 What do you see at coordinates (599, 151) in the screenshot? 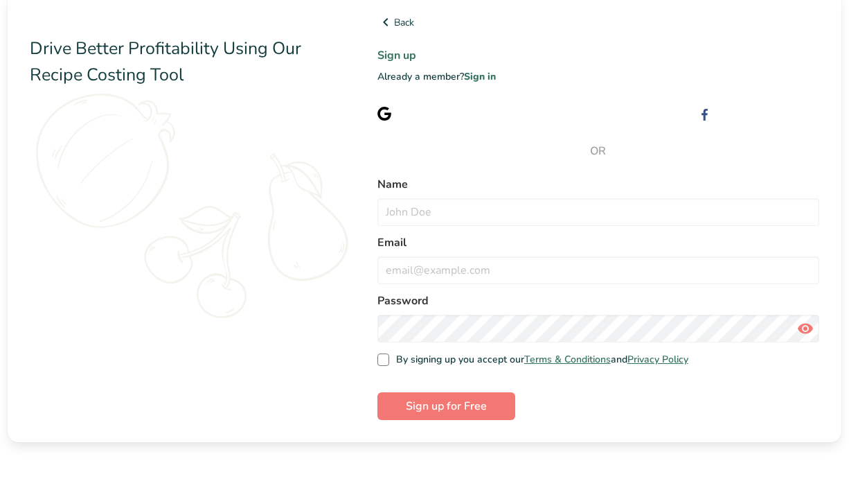
I see `span: OR` at bounding box center [599, 151].